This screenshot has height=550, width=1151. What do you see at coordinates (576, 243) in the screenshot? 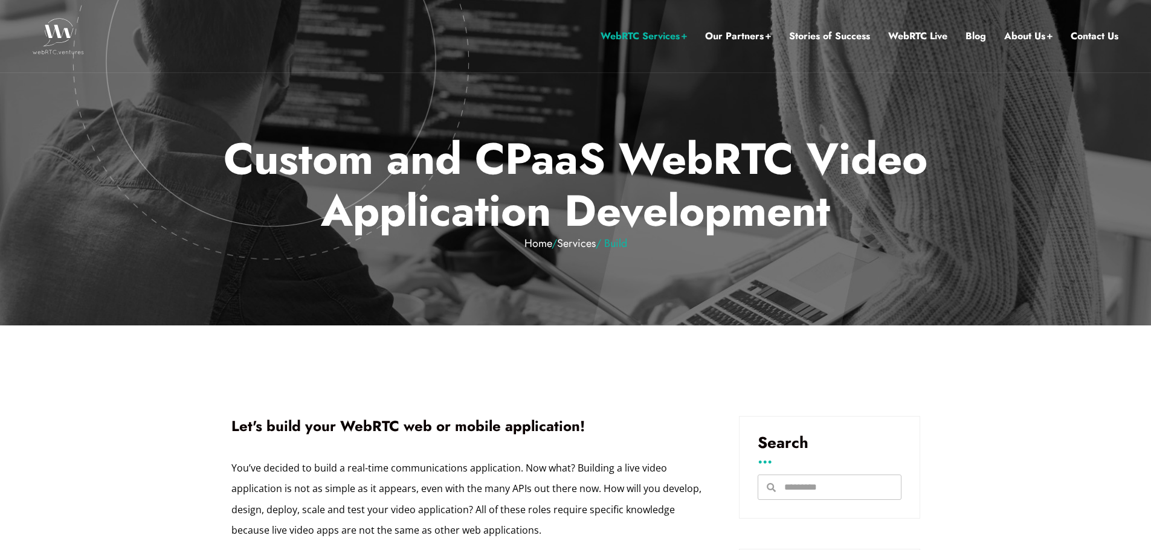
I see `a: Services` at bounding box center [576, 243].